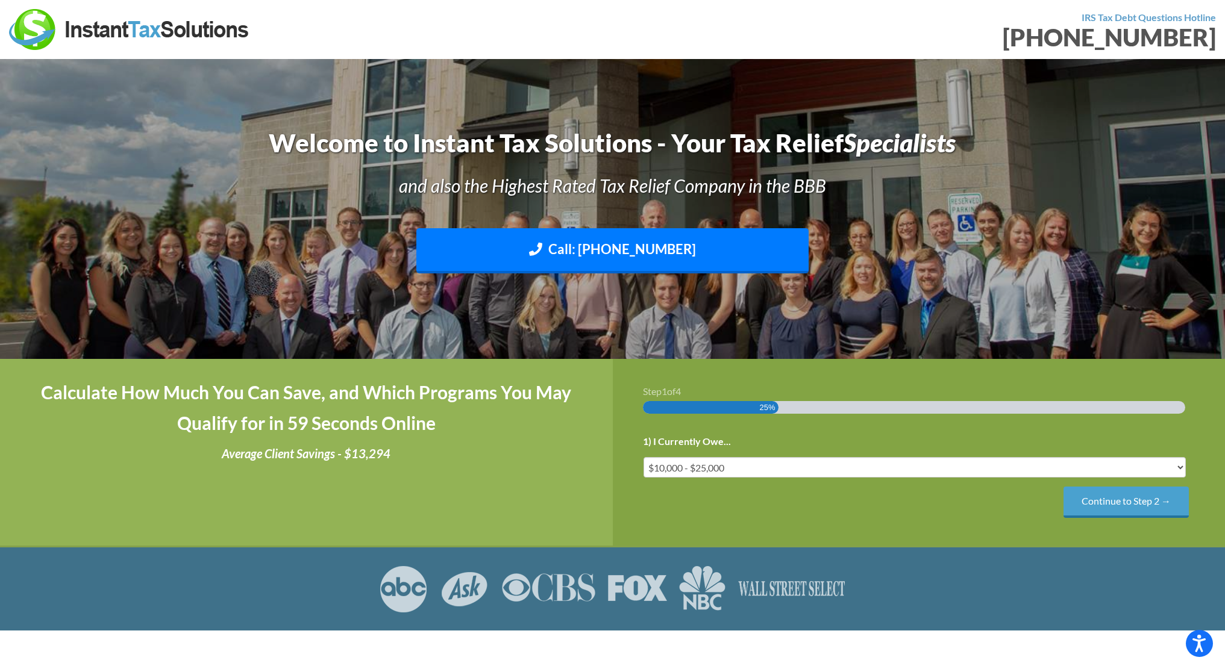 Image resolution: width=1225 pixels, height=669 pixels. Describe the element at coordinates (900, 143) in the screenshot. I see `i: Specialists` at that location.